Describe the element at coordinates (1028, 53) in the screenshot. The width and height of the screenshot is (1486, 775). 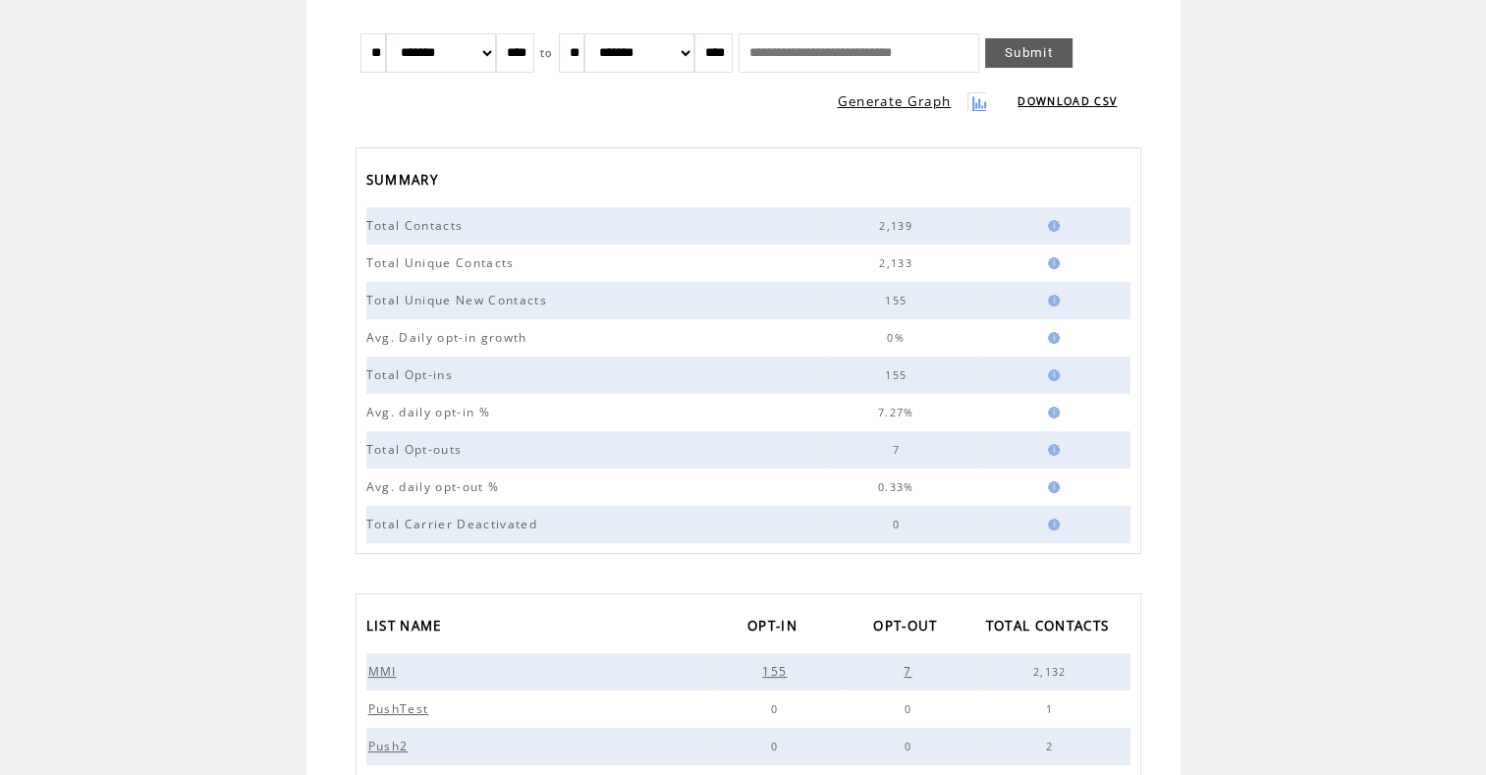
I see `a: Submit` at that location.